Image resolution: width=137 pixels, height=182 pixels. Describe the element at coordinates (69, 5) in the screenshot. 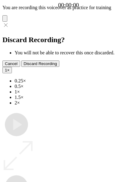

I see `a: 00:00:00` at that location.